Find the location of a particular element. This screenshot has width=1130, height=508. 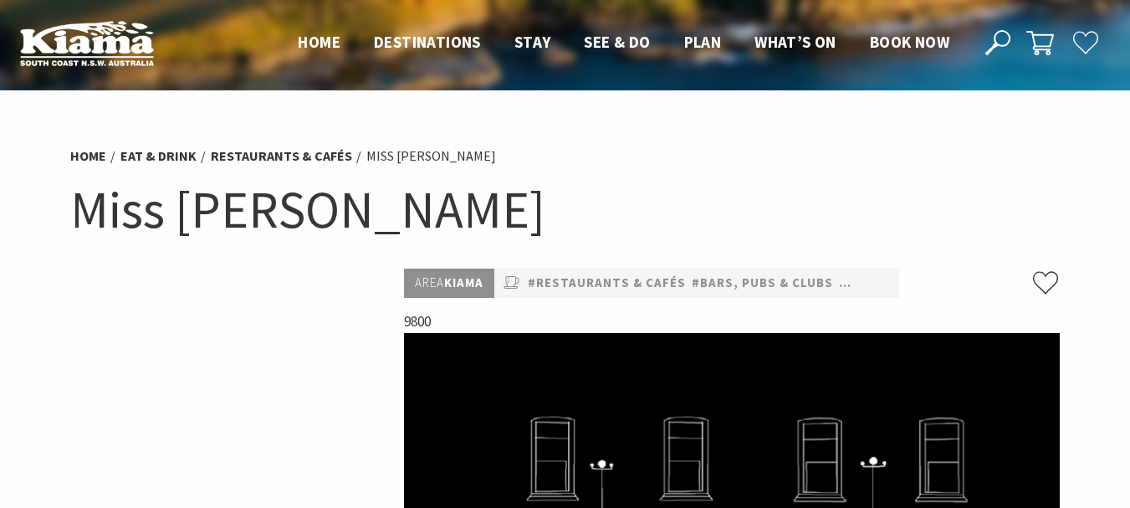

img: Kiama Logo is located at coordinates (87, 43).